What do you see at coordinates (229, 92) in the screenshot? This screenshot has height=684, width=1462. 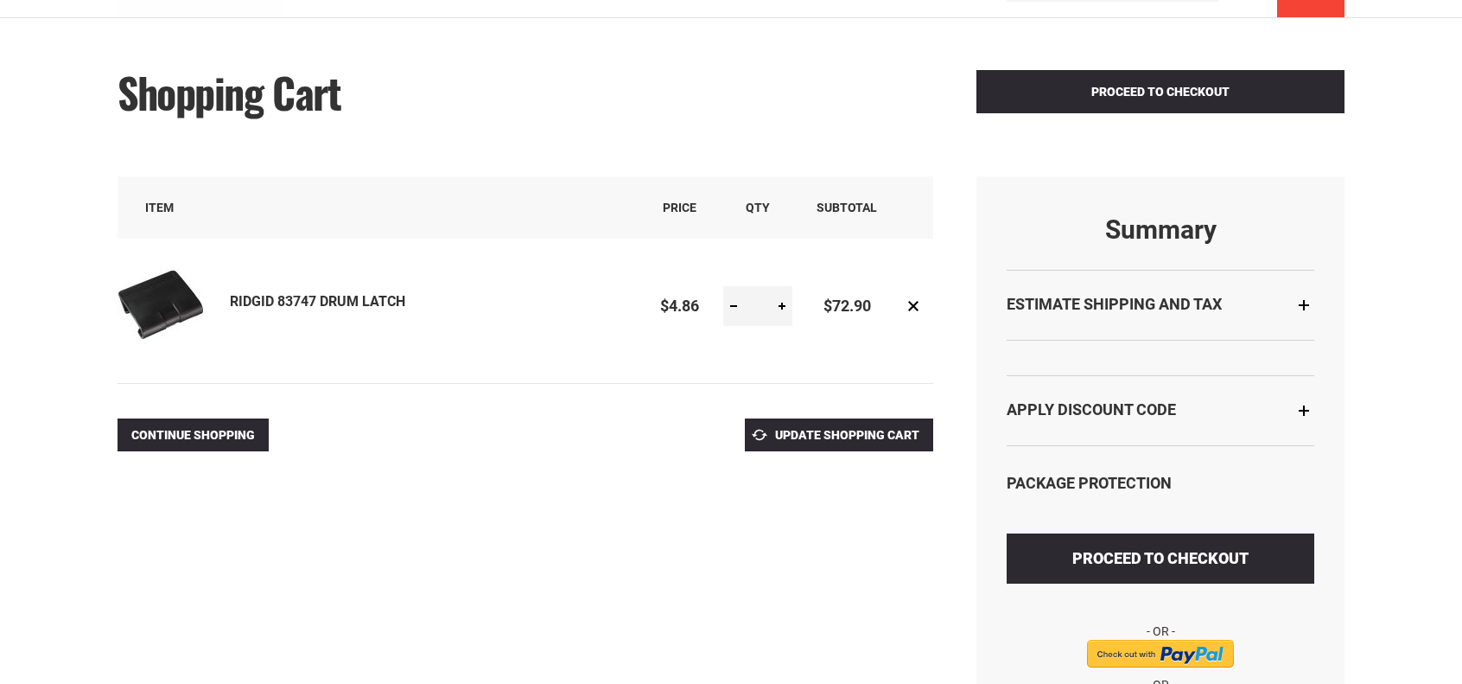 I see `span: Shopping Cart` at bounding box center [229, 92].